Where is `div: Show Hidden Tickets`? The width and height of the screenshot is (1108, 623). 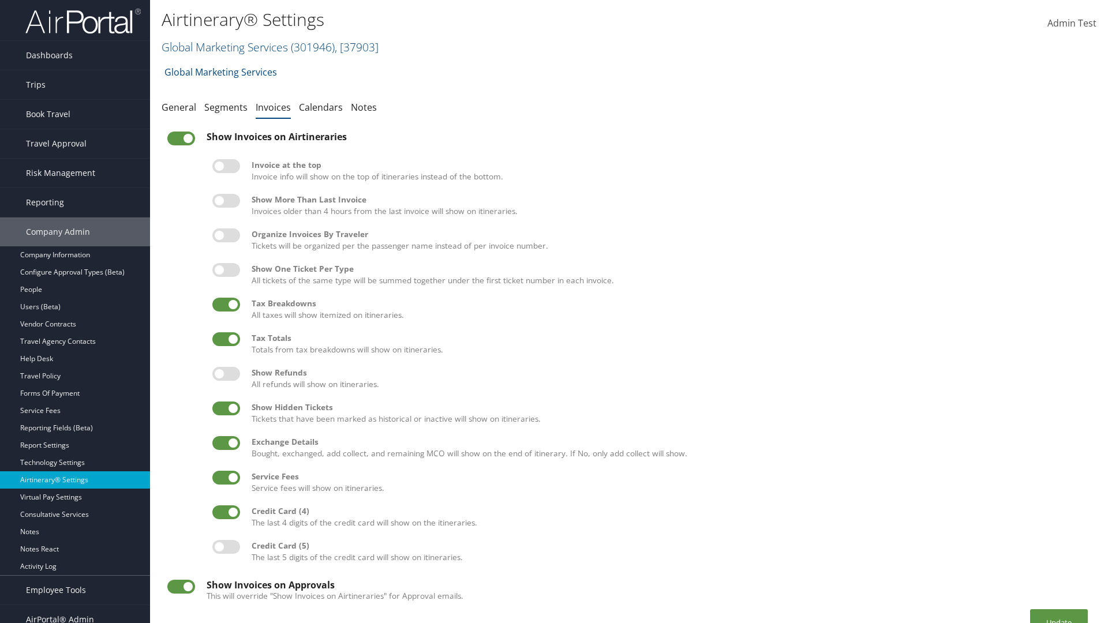
div: Show Hidden Tickets is located at coordinates (668, 407).